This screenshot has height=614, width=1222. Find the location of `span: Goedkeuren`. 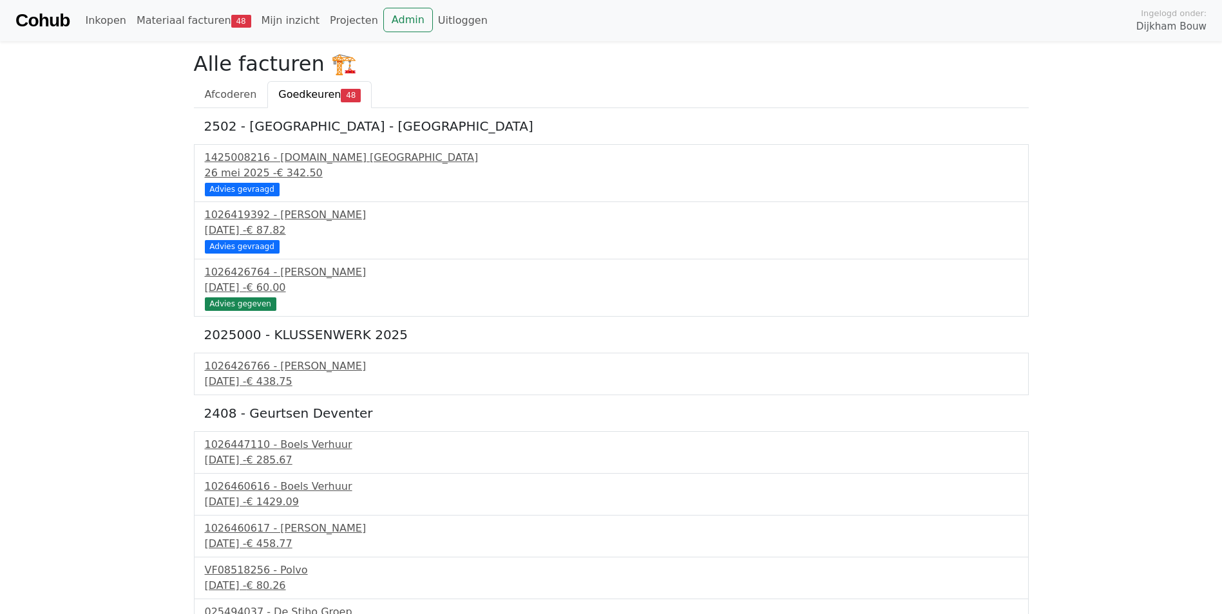

span: Goedkeuren is located at coordinates (309, 94).